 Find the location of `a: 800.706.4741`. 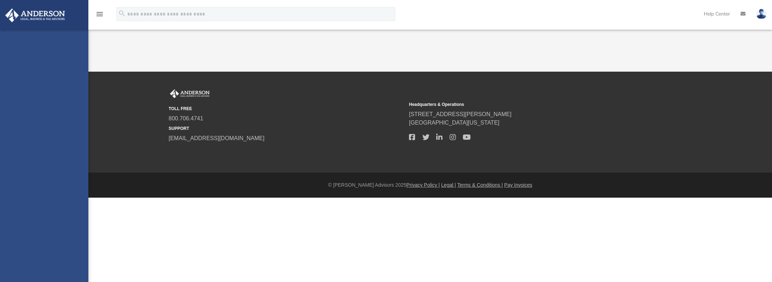

a: 800.706.4741 is located at coordinates (186, 118).